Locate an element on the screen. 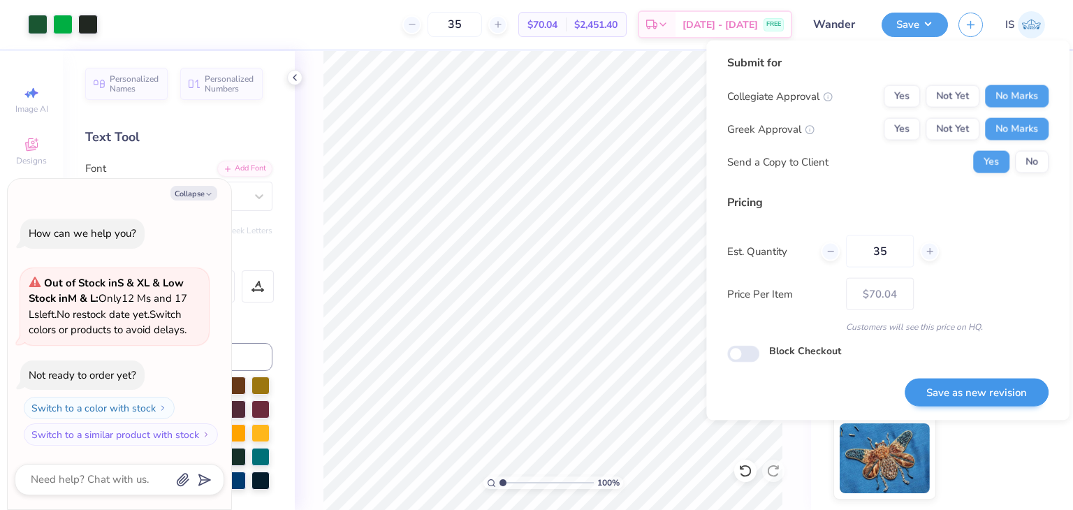  button: Collapse is located at coordinates (193, 193).